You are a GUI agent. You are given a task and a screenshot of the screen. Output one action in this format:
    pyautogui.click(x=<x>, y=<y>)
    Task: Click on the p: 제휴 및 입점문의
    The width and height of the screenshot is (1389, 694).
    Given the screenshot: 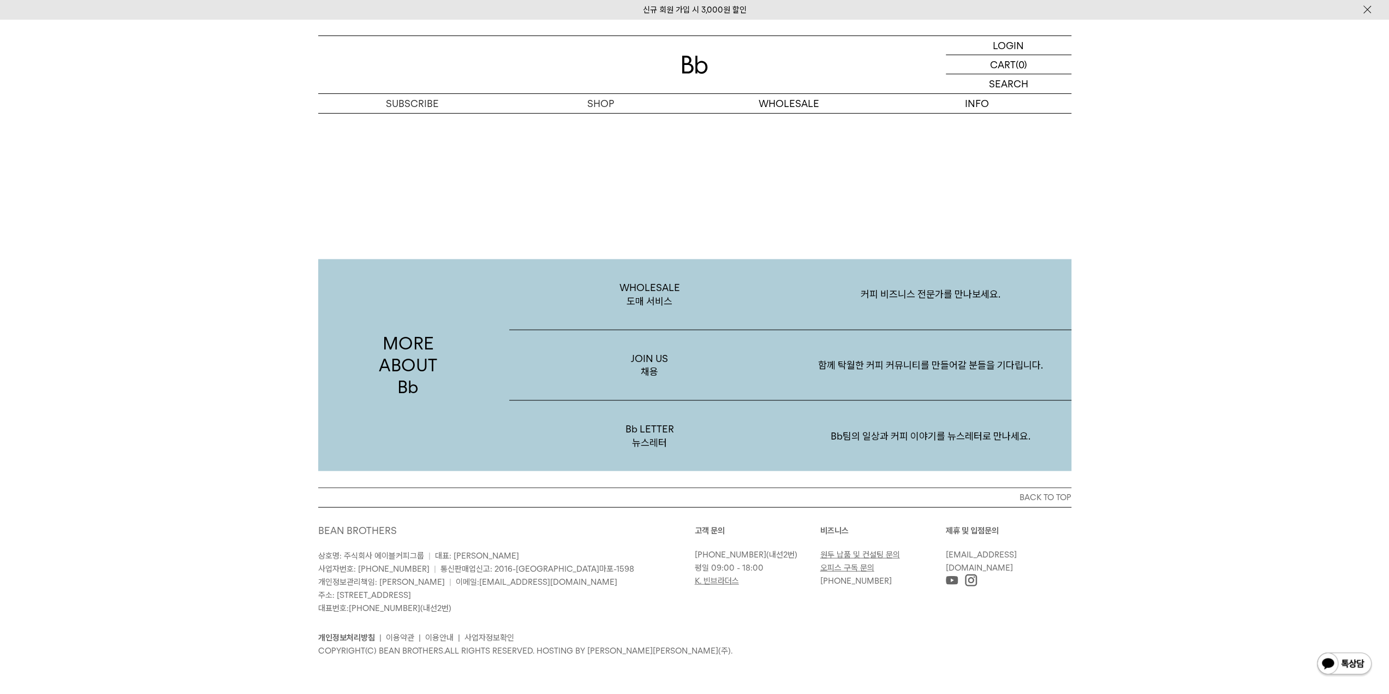 What is the action you would take?
    pyautogui.click(x=1009, y=531)
    